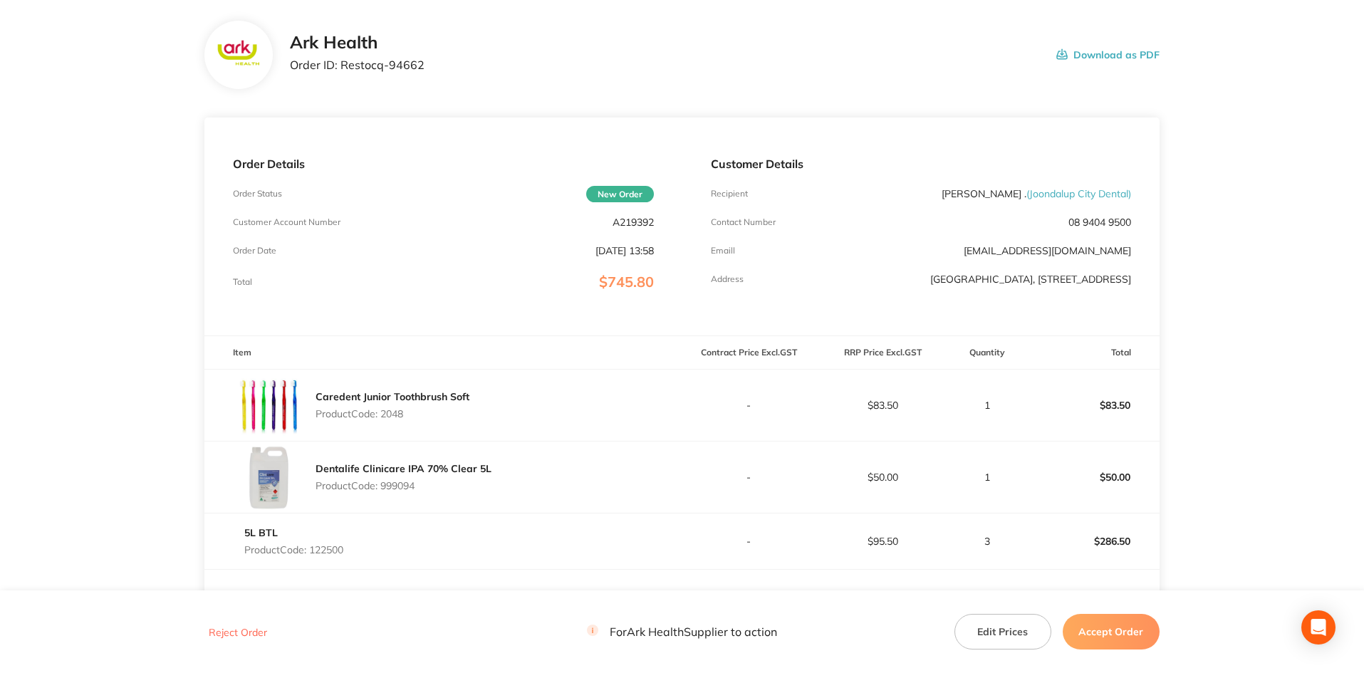 This screenshot has height=673, width=1364. Describe the element at coordinates (443, 352) in the screenshot. I see `th: Item` at that location.